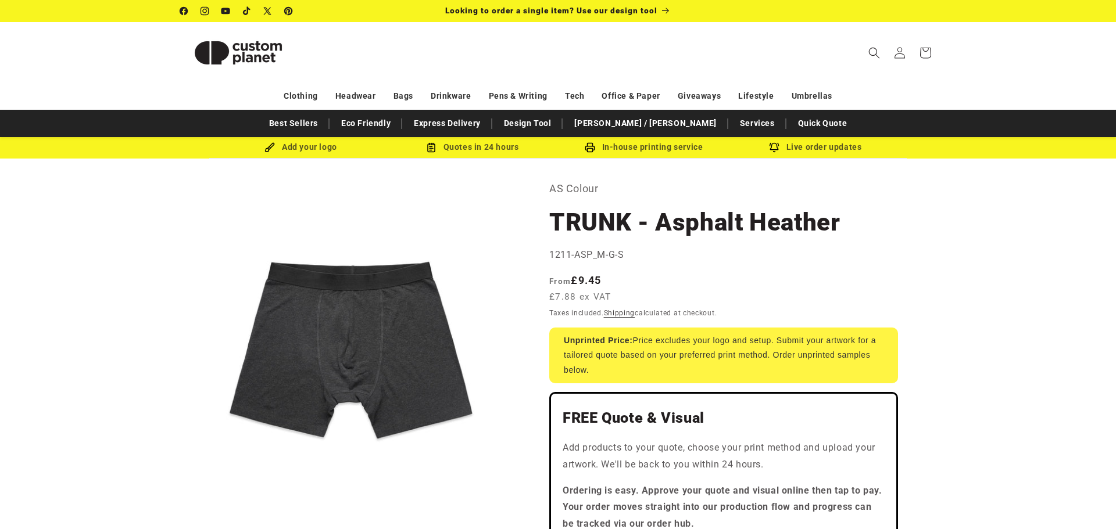 This screenshot has width=1116, height=529. I want to click on media-gallery: Gallery Viewer, so click(350, 349).